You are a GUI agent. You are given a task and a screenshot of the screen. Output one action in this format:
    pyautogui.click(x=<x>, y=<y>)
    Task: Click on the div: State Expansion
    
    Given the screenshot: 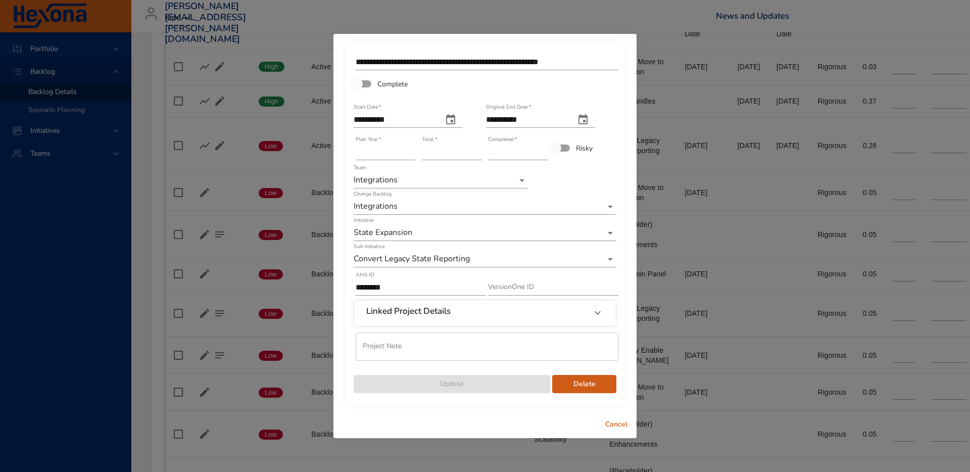 What is the action you would take?
    pyautogui.click(x=485, y=233)
    